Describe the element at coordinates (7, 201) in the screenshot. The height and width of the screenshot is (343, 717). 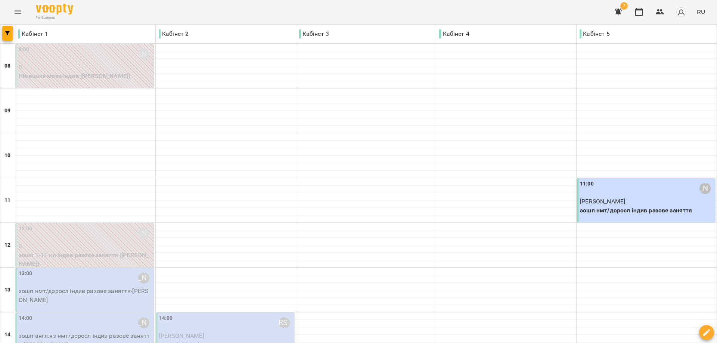
I see `h6: 11` at that location.